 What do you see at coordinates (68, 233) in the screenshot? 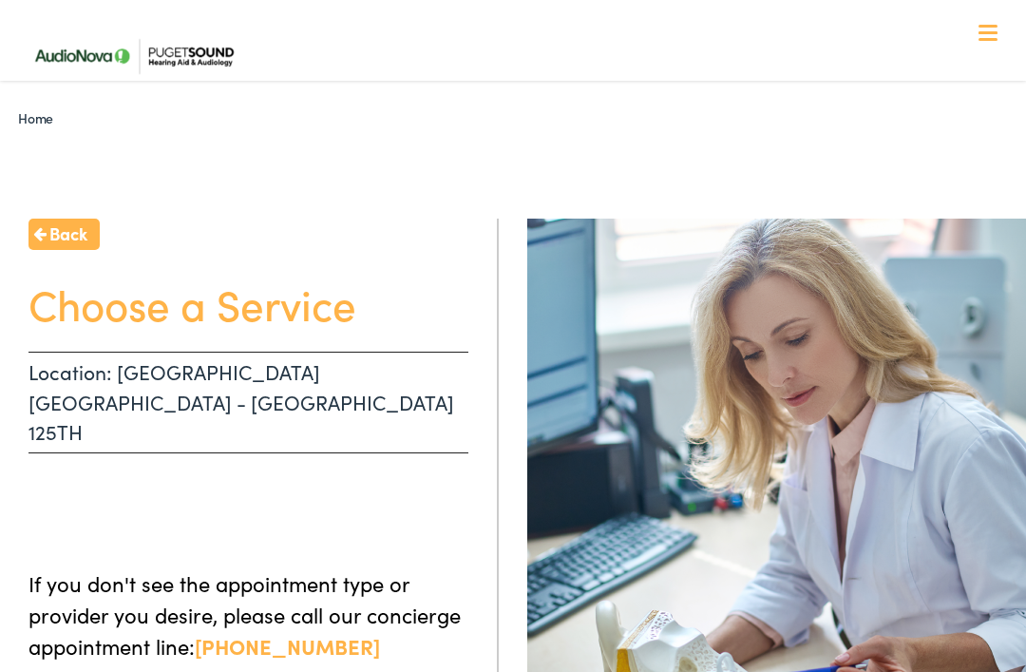
I see `span: Back` at bounding box center [68, 233].